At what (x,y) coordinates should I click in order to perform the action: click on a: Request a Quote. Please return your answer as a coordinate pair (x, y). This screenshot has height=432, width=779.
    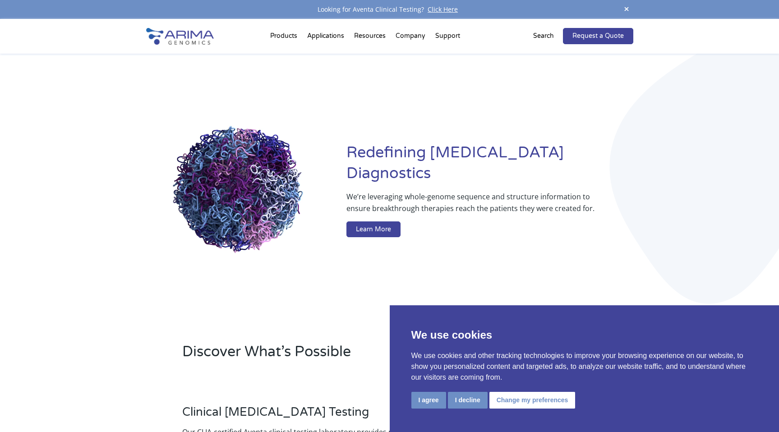
    Looking at the image, I should click on (598, 36).